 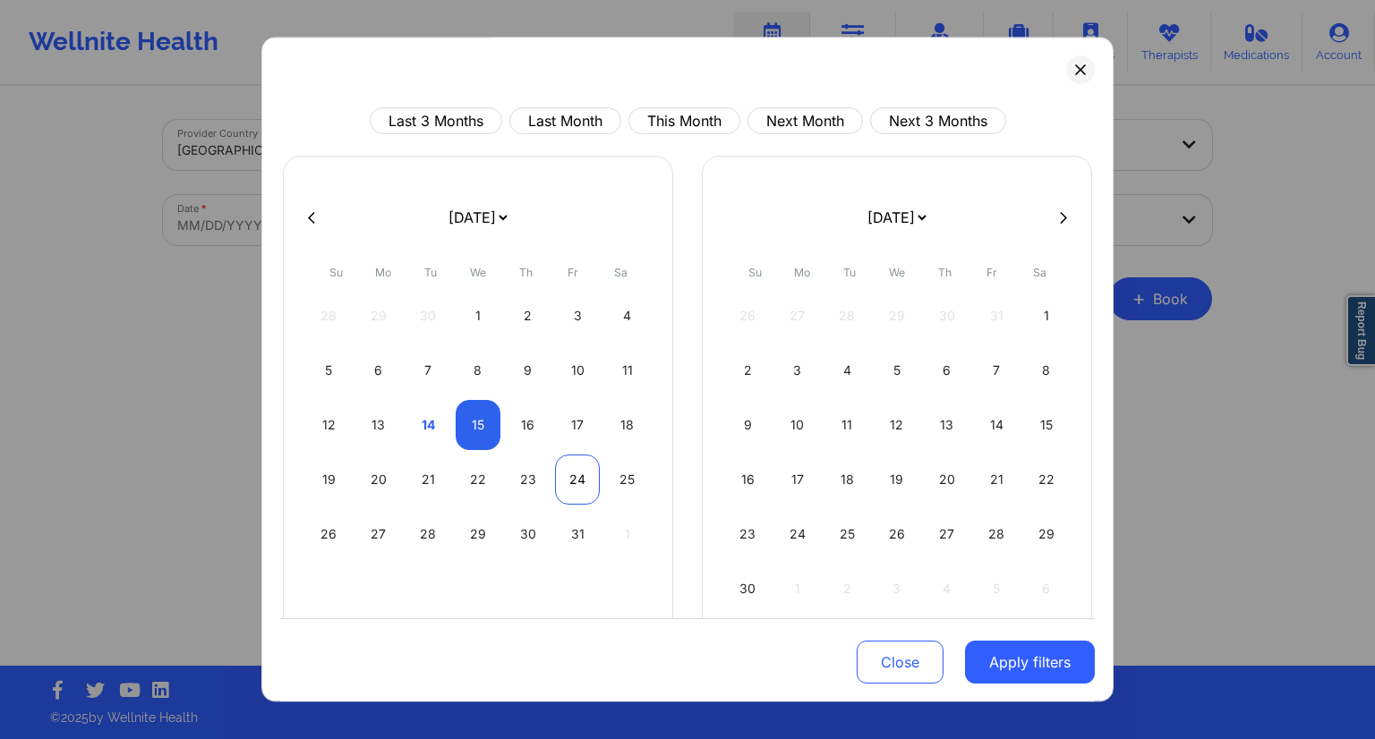 What do you see at coordinates (627, 425) in the screenshot?
I see `div: Sat Oct 18 2025` at bounding box center [627, 425].